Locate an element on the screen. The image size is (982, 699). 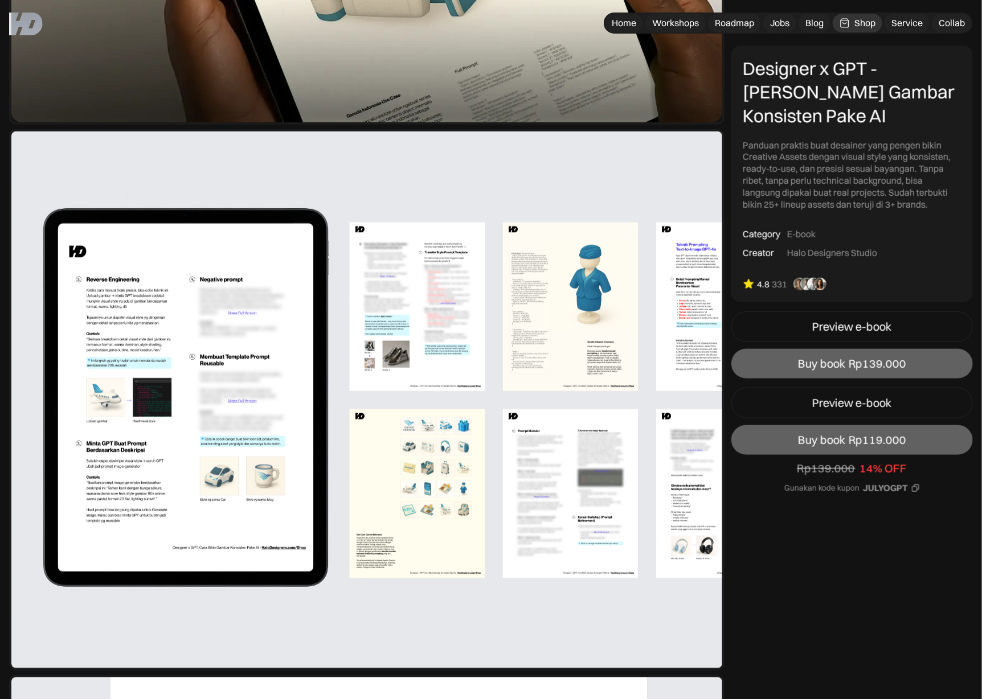
div: Home is located at coordinates (624, 23).